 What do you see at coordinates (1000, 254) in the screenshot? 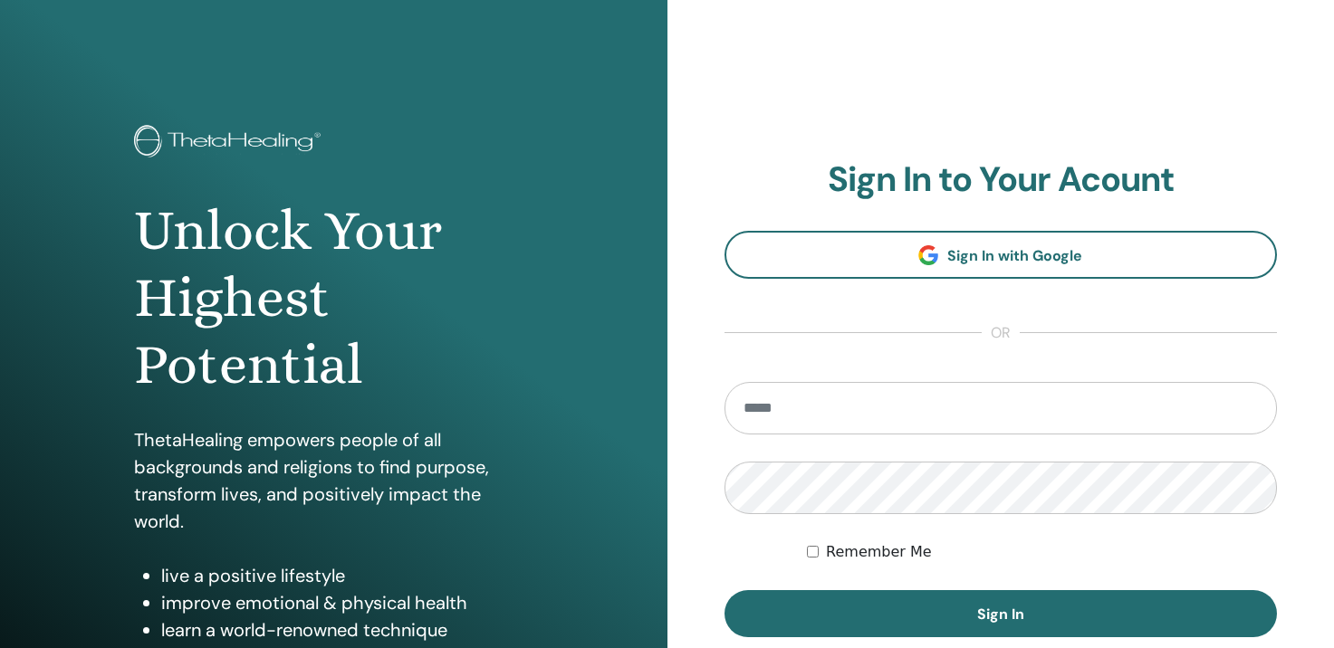
I see `a: Sign In with Google` at bounding box center [1000, 254].